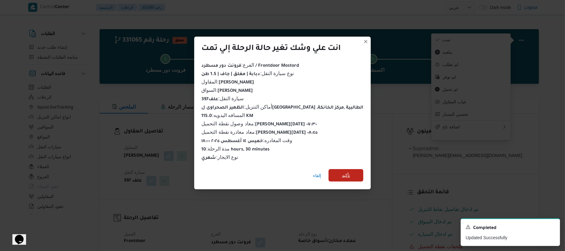 The image size is (565, 251). What do you see at coordinates (223, 98) in the screenshot?
I see `span: سيارة النقل :` at bounding box center [223, 98].